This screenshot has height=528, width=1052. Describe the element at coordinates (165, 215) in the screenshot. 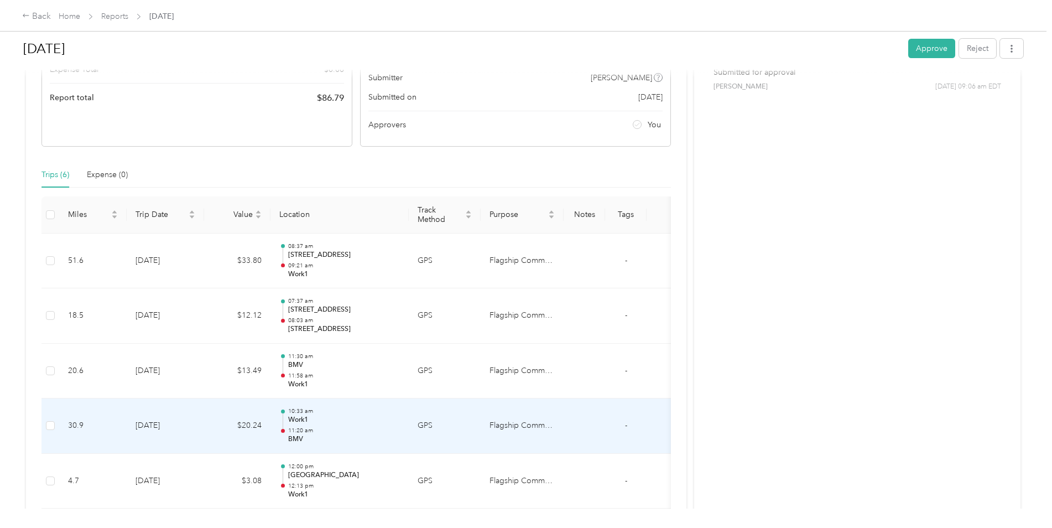

I see `th: Trip Date` at that location.